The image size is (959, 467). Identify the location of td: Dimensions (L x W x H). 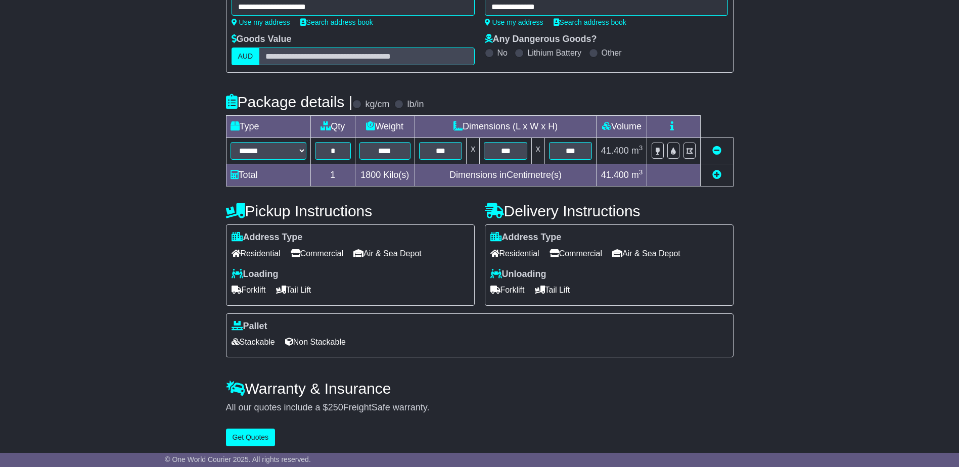
(505, 127).